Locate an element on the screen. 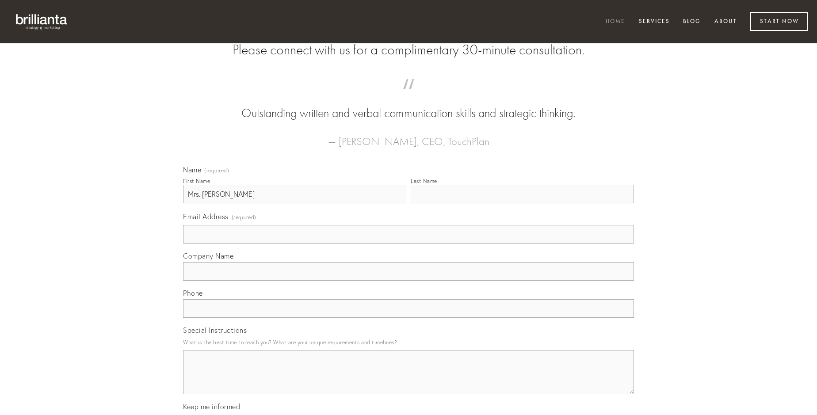 This screenshot has height=415, width=817. h2: Please connect with us for a complimentary 30-minute consultation. is located at coordinates (408, 50).